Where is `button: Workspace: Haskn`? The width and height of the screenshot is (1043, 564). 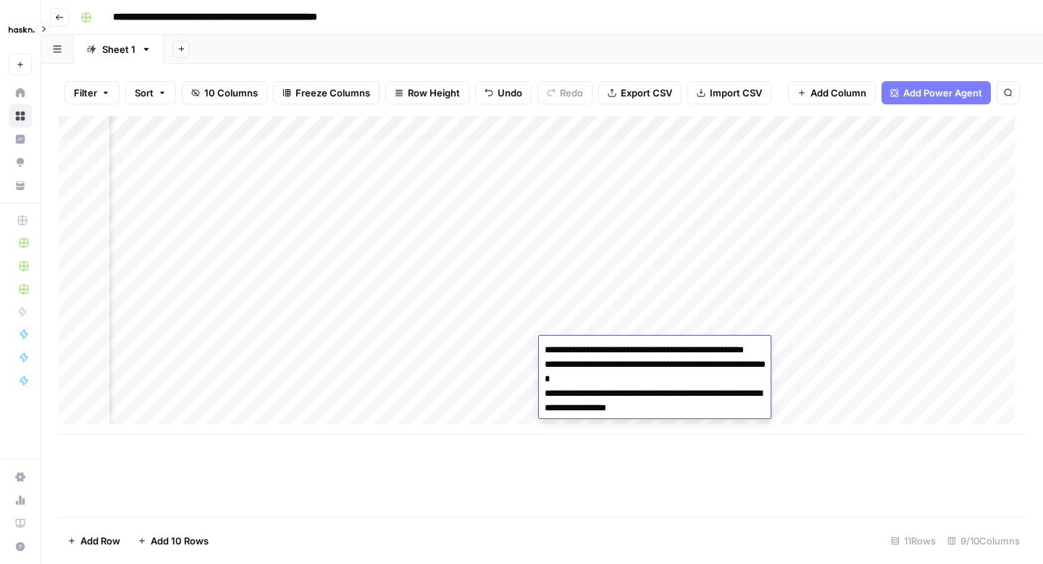
button: Workspace: Haskn is located at coordinates (20, 30).